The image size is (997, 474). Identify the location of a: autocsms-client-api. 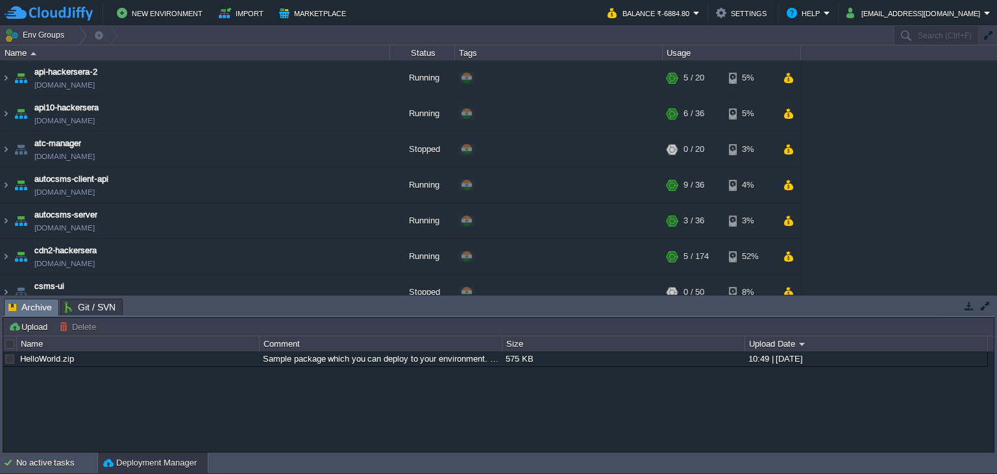
(71, 179).